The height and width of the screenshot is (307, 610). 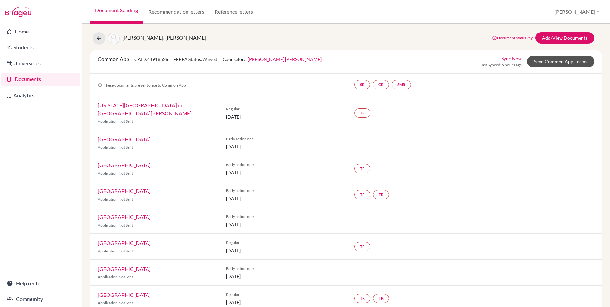 What do you see at coordinates (561, 61) in the screenshot?
I see `a: Send Common App Forms` at bounding box center [561, 61].